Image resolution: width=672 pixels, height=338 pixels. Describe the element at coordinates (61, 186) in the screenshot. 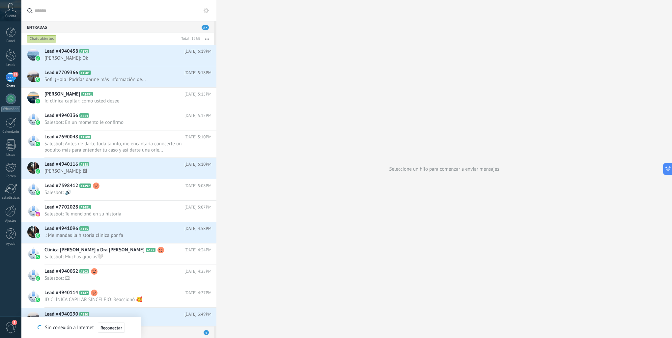

I see `span: Lead #7598412` at that location.